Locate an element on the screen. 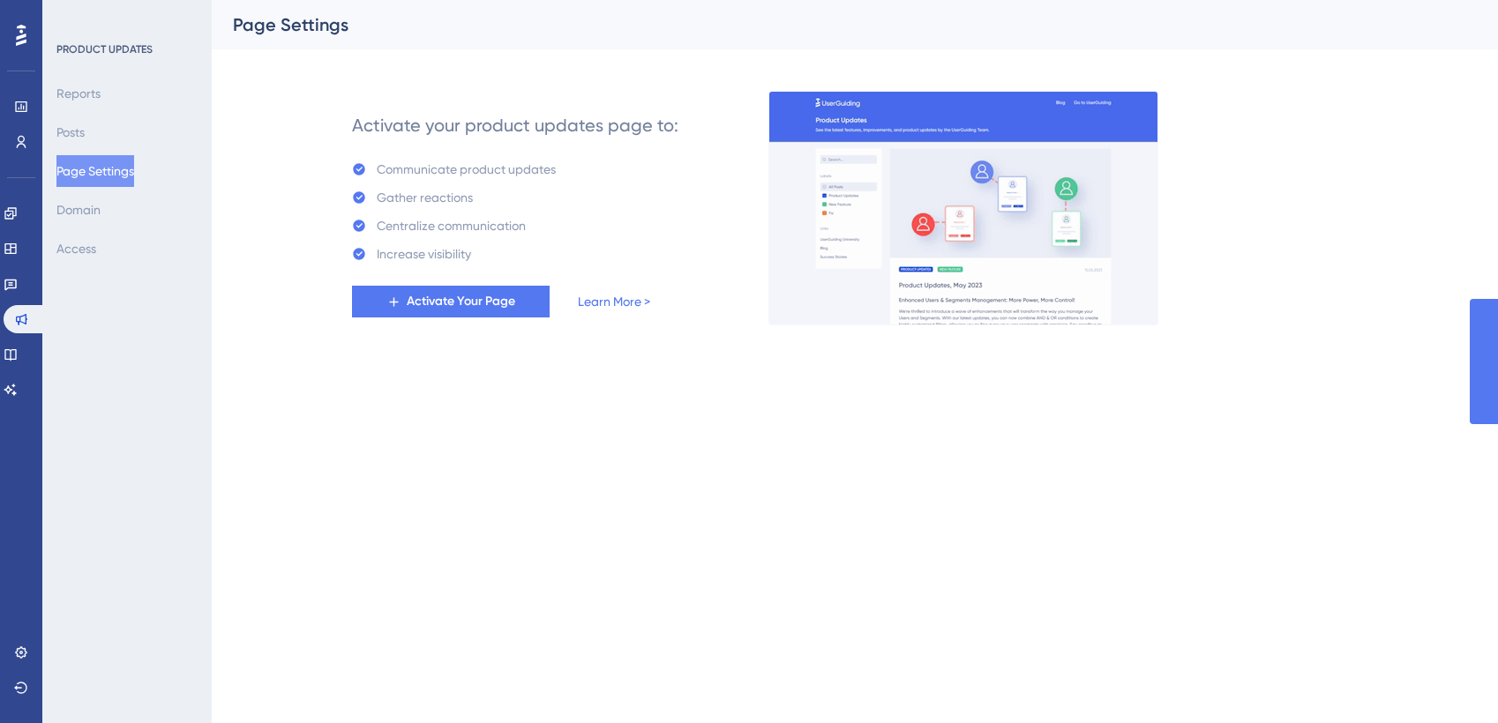  a: Learn More > is located at coordinates (614, 302).